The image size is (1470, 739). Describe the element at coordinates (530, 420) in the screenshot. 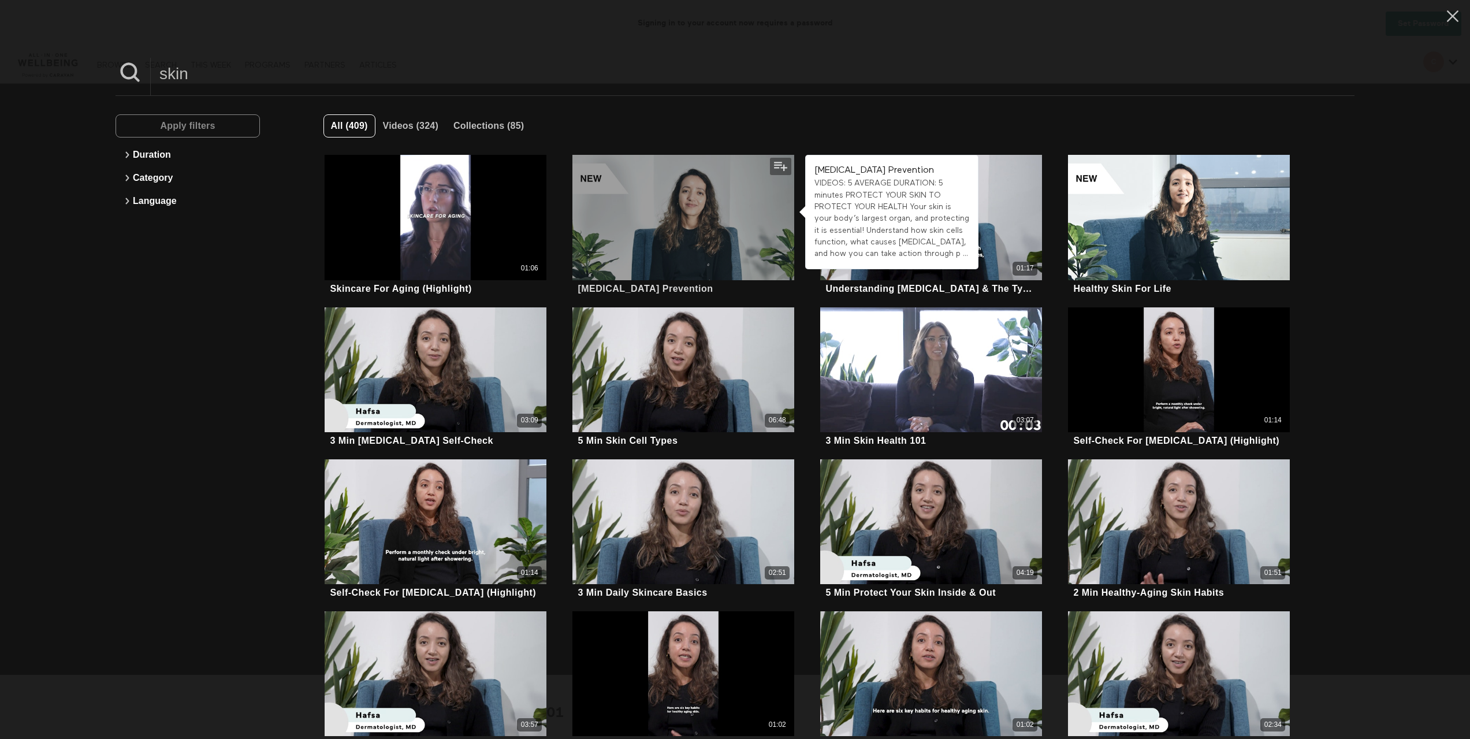

I see `div: 03:09` at that location.